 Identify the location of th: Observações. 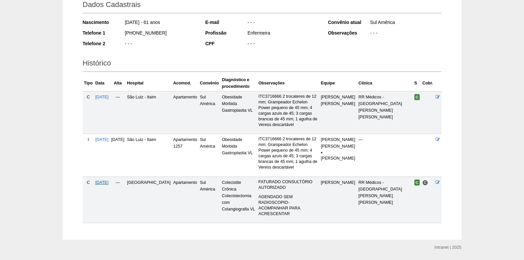
(289, 83).